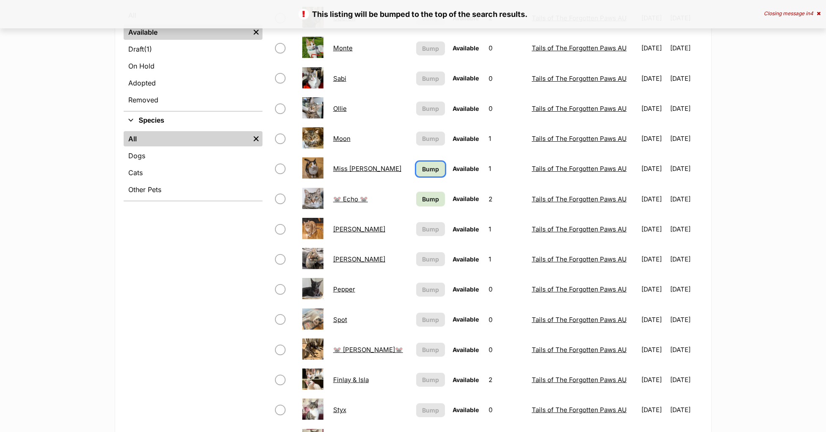 The image size is (826, 432). I want to click on a: Dogs, so click(193, 156).